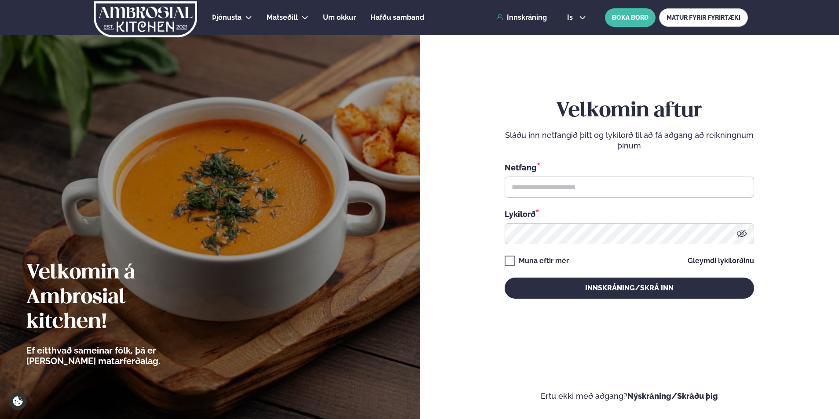  What do you see at coordinates (576, 18) in the screenshot?
I see `button: is` at bounding box center [576, 18].